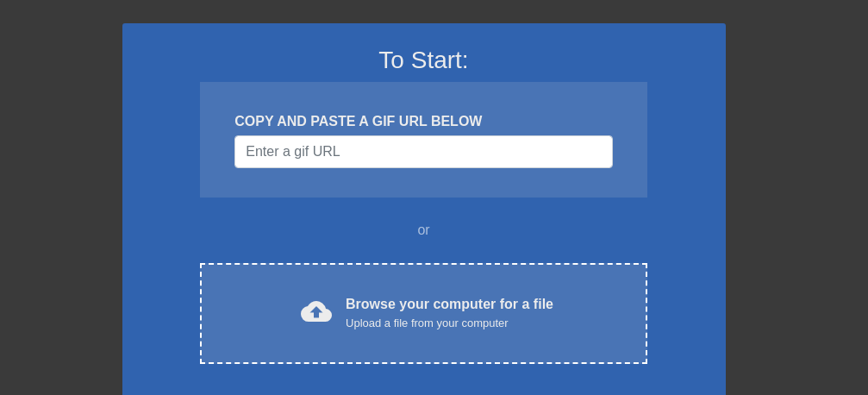  What do you see at coordinates (424, 230) in the screenshot?
I see `div: or` at bounding box center [424, 230].